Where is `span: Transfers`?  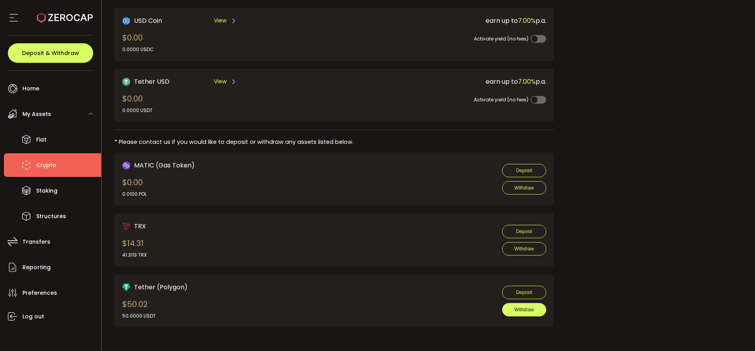 span: Transfers is located at coordinates (36, 242).